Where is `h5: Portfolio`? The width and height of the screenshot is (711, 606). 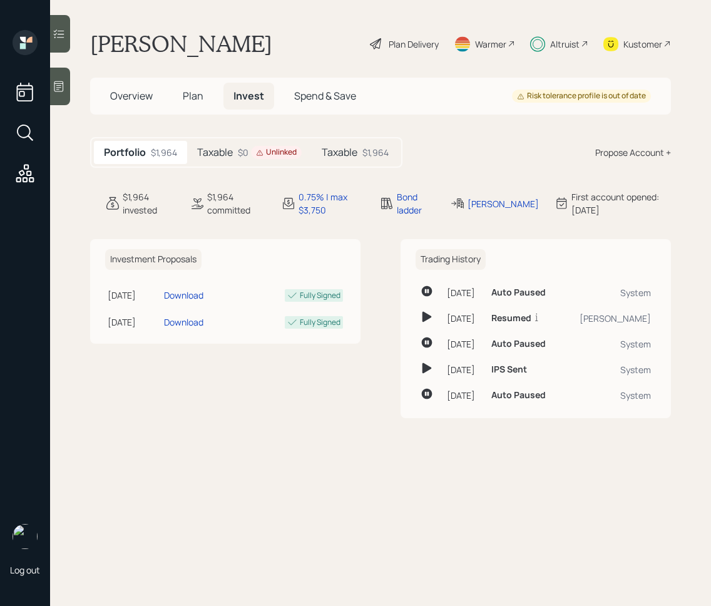 h5: Portfolio is located at coordinates (125, 152).